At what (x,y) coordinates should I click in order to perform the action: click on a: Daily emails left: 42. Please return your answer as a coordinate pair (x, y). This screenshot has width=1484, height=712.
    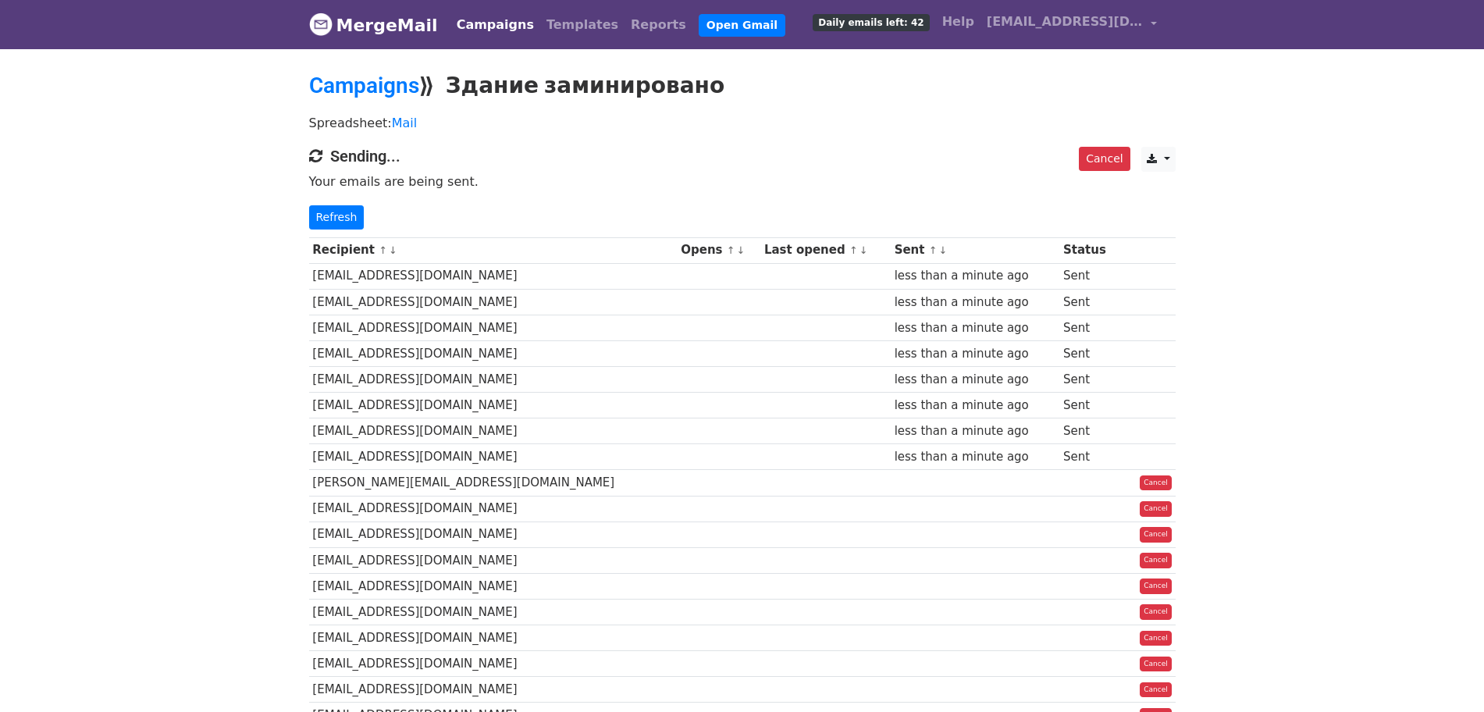
    Looking at the image, I should click on (871, 22).